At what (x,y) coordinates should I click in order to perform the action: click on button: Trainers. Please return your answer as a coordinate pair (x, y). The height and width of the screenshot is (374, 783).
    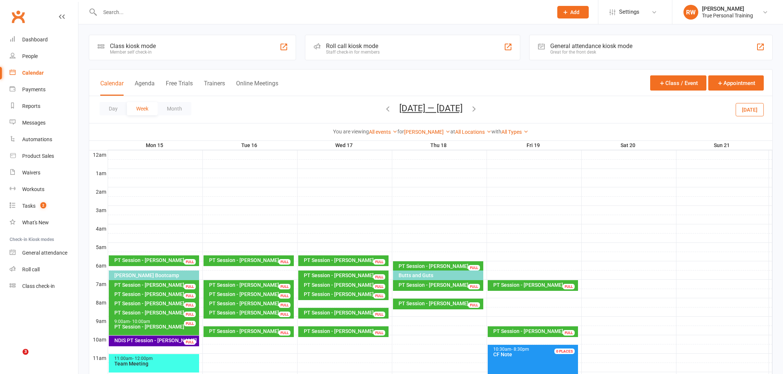
    Looking at the image, I should click on (214, 88).